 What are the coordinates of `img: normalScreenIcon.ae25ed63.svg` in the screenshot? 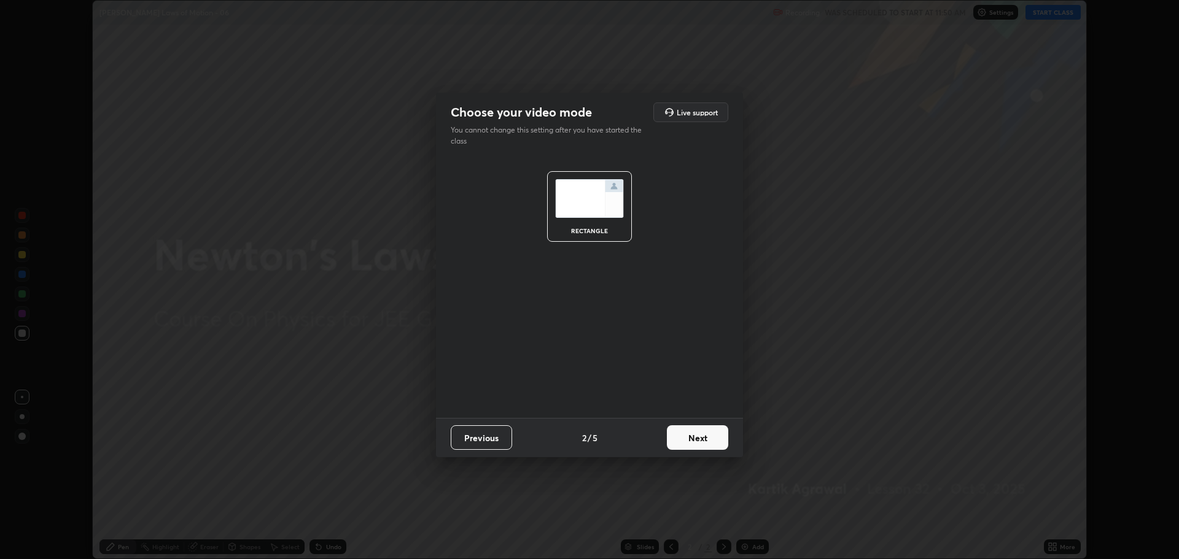 It's located at (589, 198).